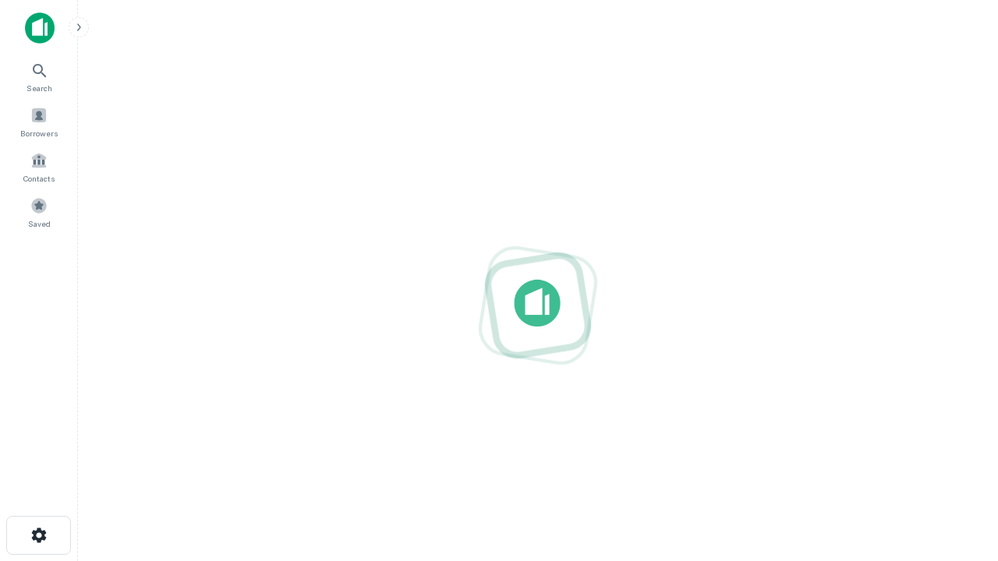 The width and height of the screenshot is (998, 561). I want to click on span: Borrowers, so click(39, 133).